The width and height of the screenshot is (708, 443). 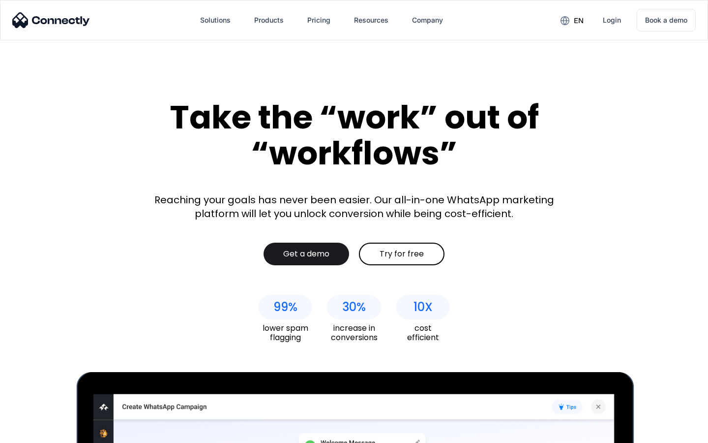 I want to click on div: 99%, so click(x=285, y=307).